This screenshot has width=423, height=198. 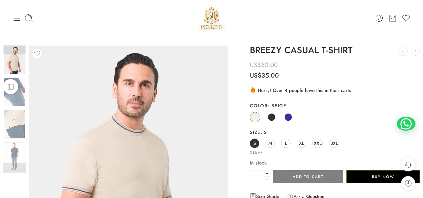 What do you see at coordinates (212, 18) in the screenshot?
I see `img: Pellini` at bounding box center [212, 18].